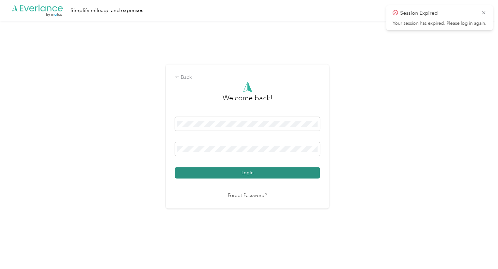 This screenshot has height=269, width=498. I want to click on h3: greeting, so click(247, 101).